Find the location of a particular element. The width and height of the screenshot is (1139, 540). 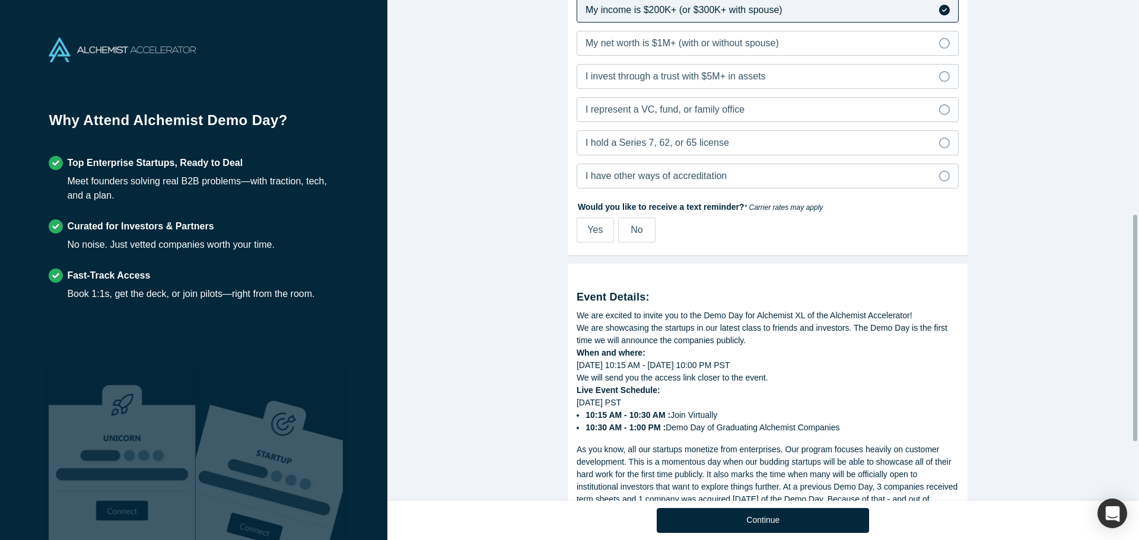

button: Continue is located at coordinates (763, 521).